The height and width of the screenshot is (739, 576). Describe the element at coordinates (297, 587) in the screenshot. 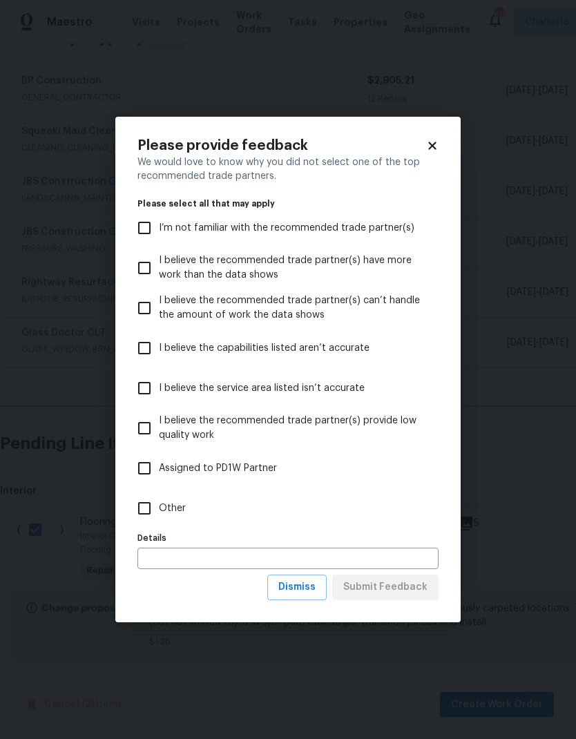

I see `button: Dismiss` at that location.